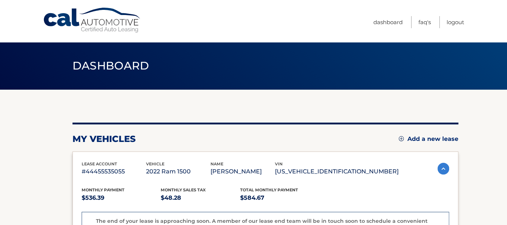 Image resolution: width=507 pixels, height=225 pixels. I want to click on a: Add a new lease, so click(429, 139).